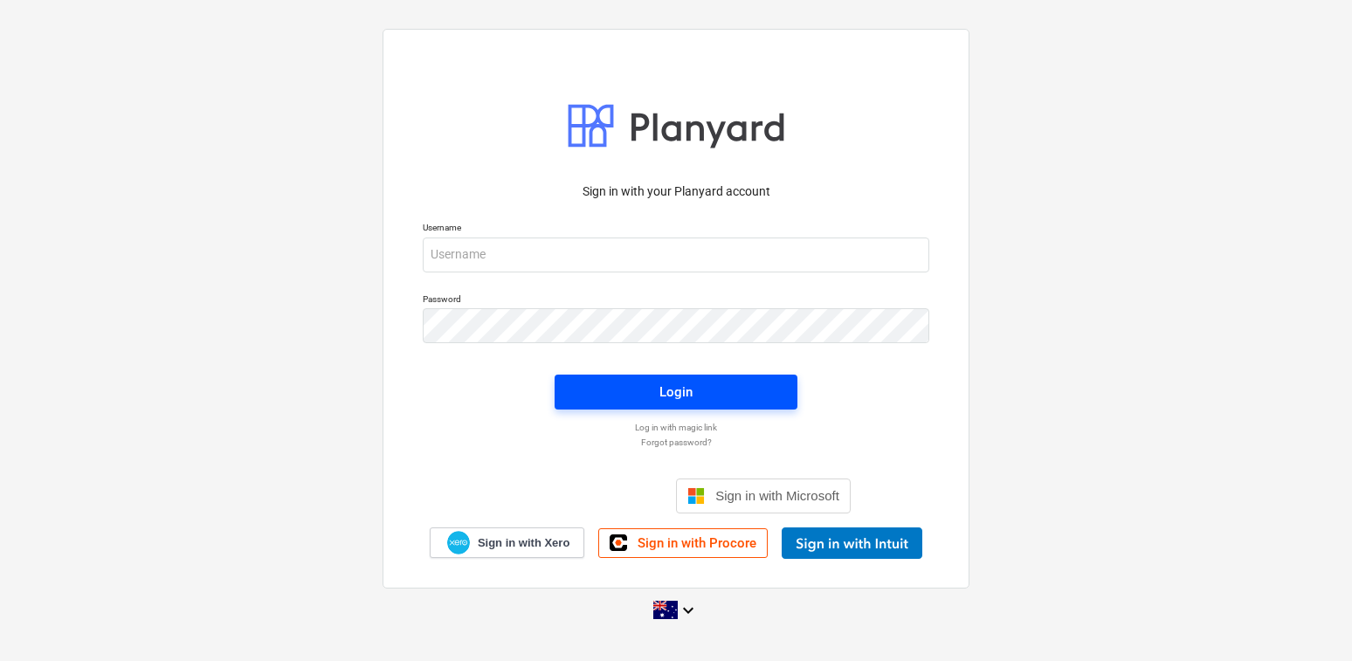 This screenshot has width=1352, height=661. I want to click on p: Forgot password?, so click(676, 442).